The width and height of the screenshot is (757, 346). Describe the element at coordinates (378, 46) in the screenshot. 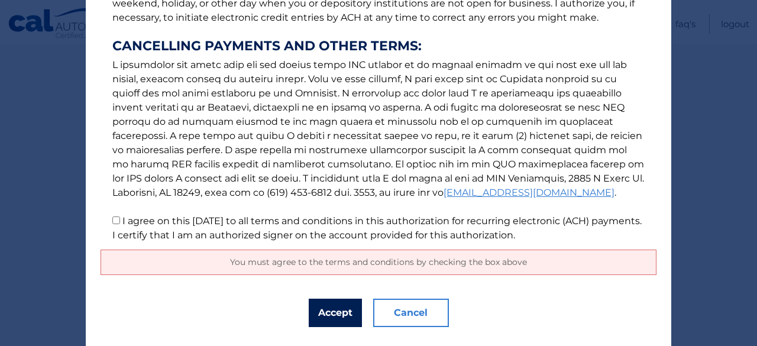

I see `strong: CANCELLING PAYMENTS AND OTHER TERMS:` at that location.